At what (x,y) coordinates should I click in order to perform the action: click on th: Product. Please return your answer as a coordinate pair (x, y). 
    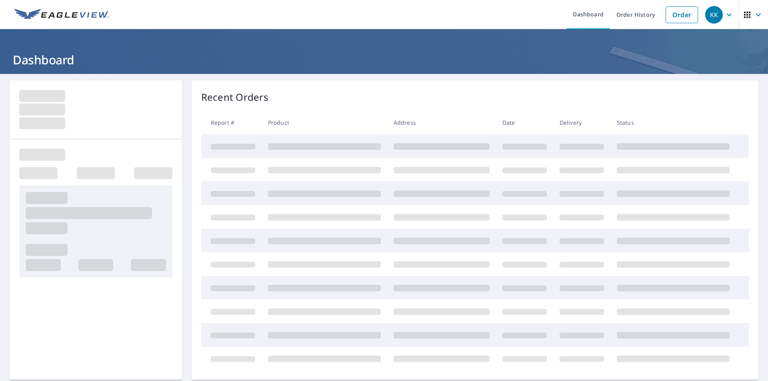
    Looking at the image, I should click on (324, 122).